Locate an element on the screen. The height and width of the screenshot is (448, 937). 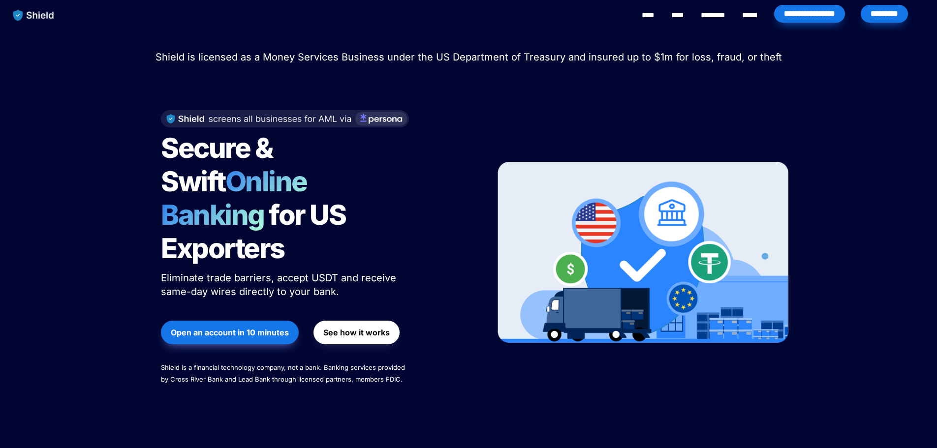
strong: See how it works is located at coordinates (356, 333).